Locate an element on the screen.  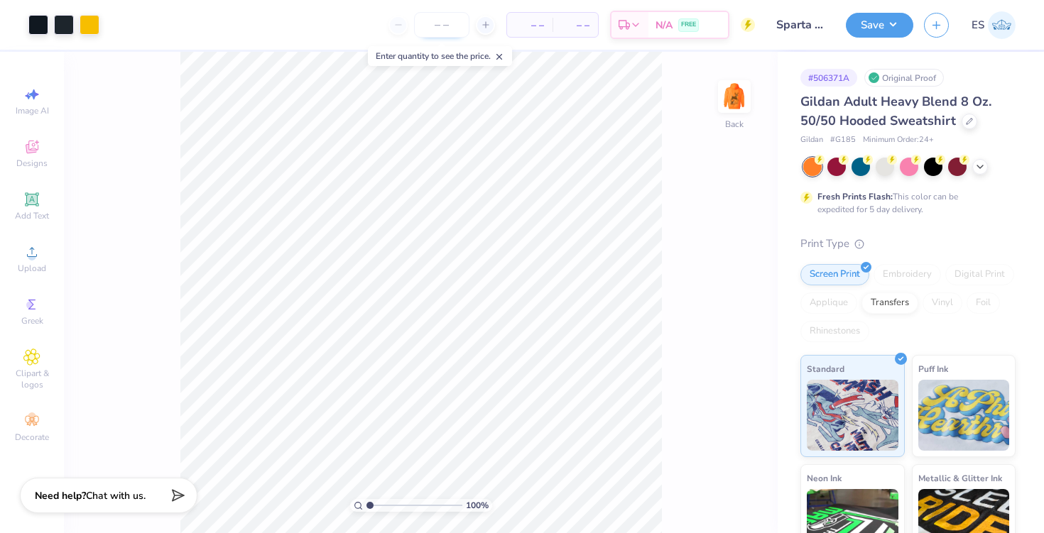
span: Decorate is located at coordinates (32, 438).